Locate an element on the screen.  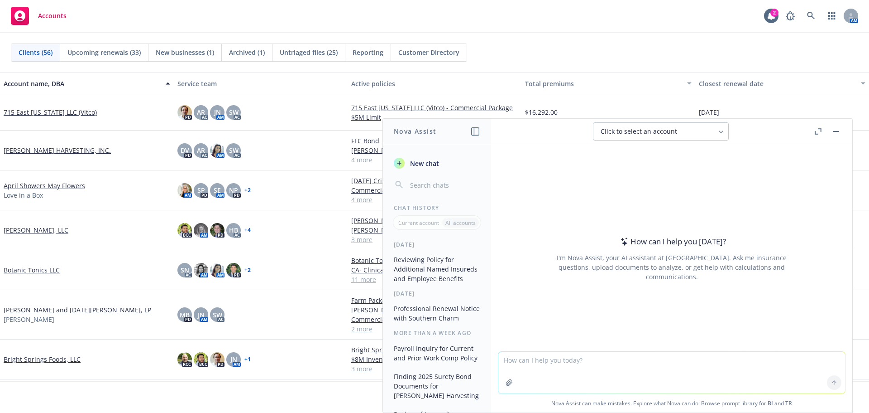
span: Untriaged files (25) is located at coordinates (309, 52).